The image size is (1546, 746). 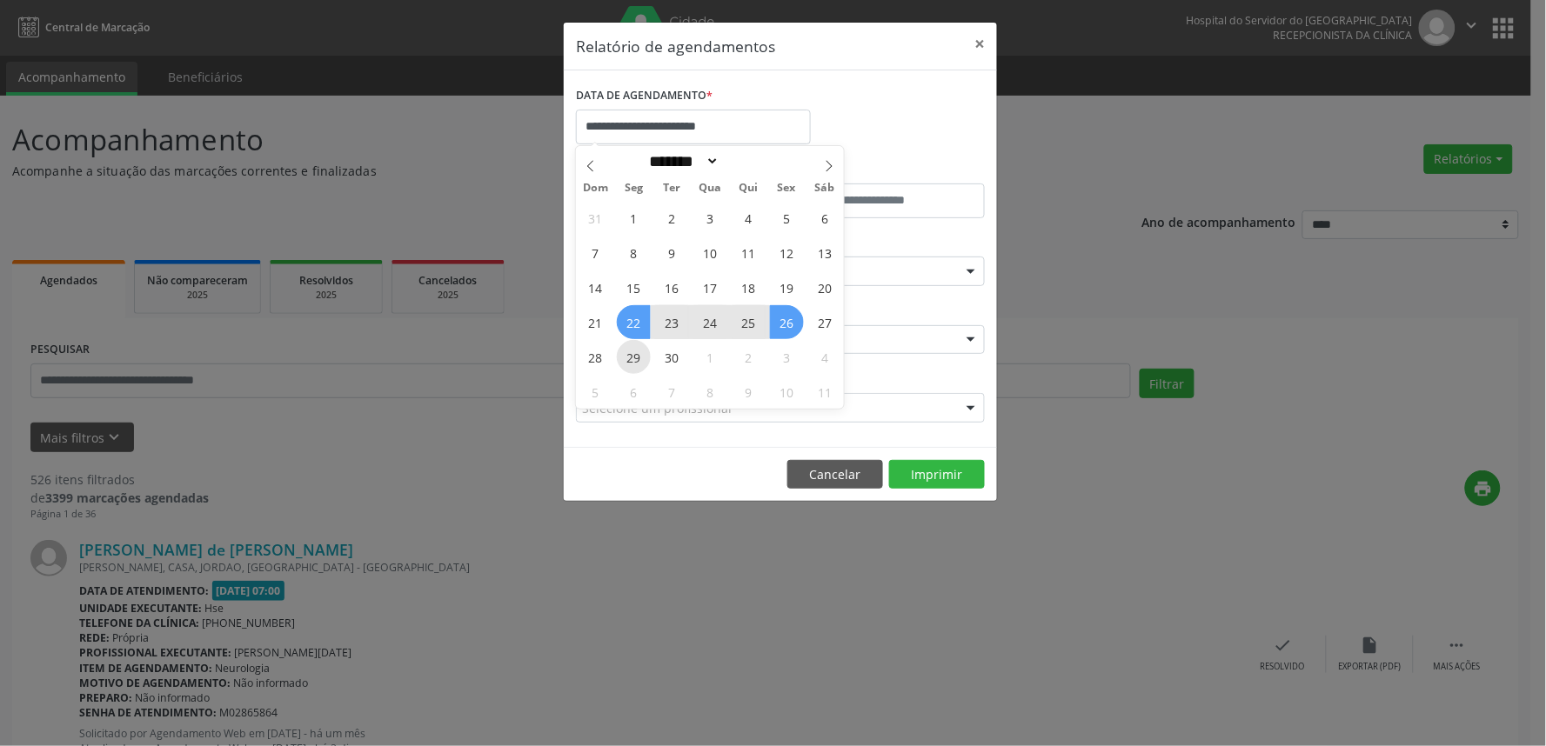 What do you see at coordinates (633, 322) in the screenshot?
I see `span: Setembro 22, 2025` at bounding box center [633, 322].